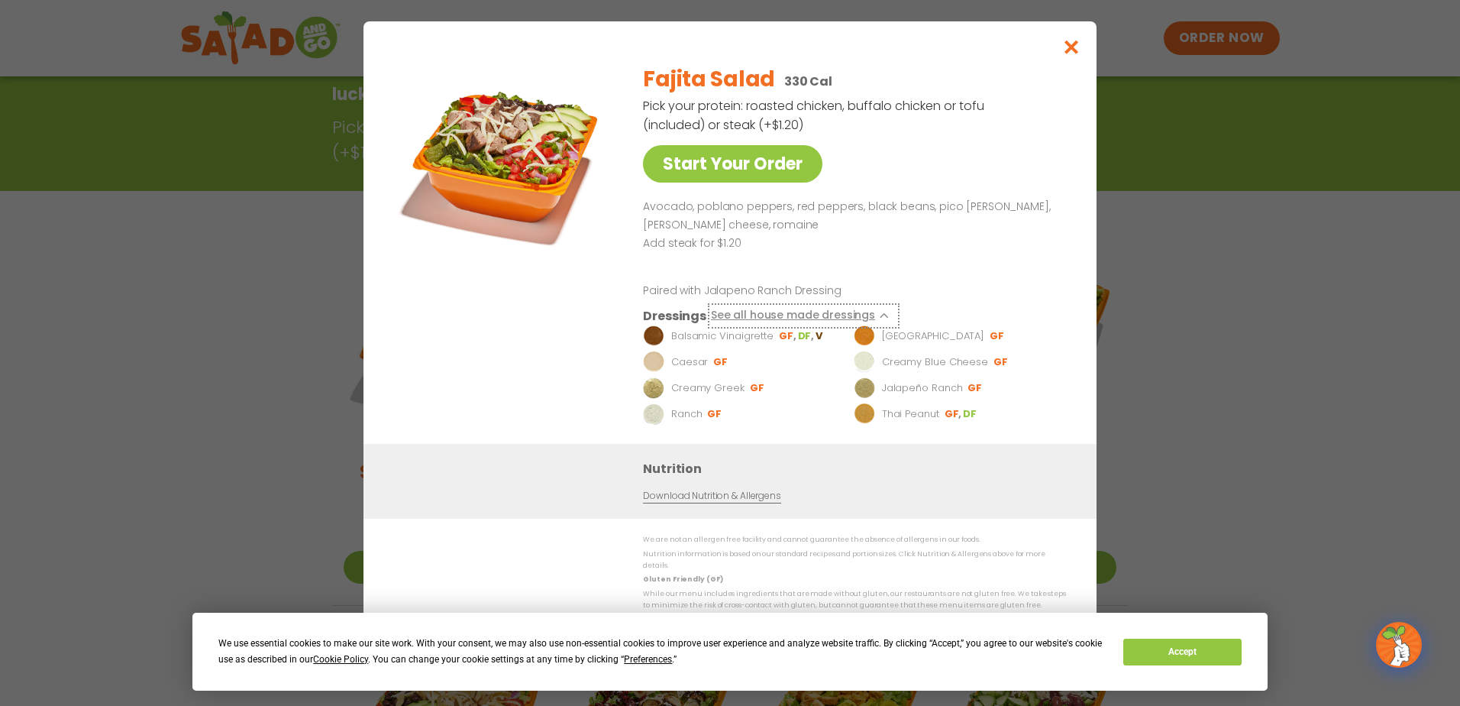  Describe the element at coordinates (1182, 652) in the screenshot. I see `button: Accept` at that location.